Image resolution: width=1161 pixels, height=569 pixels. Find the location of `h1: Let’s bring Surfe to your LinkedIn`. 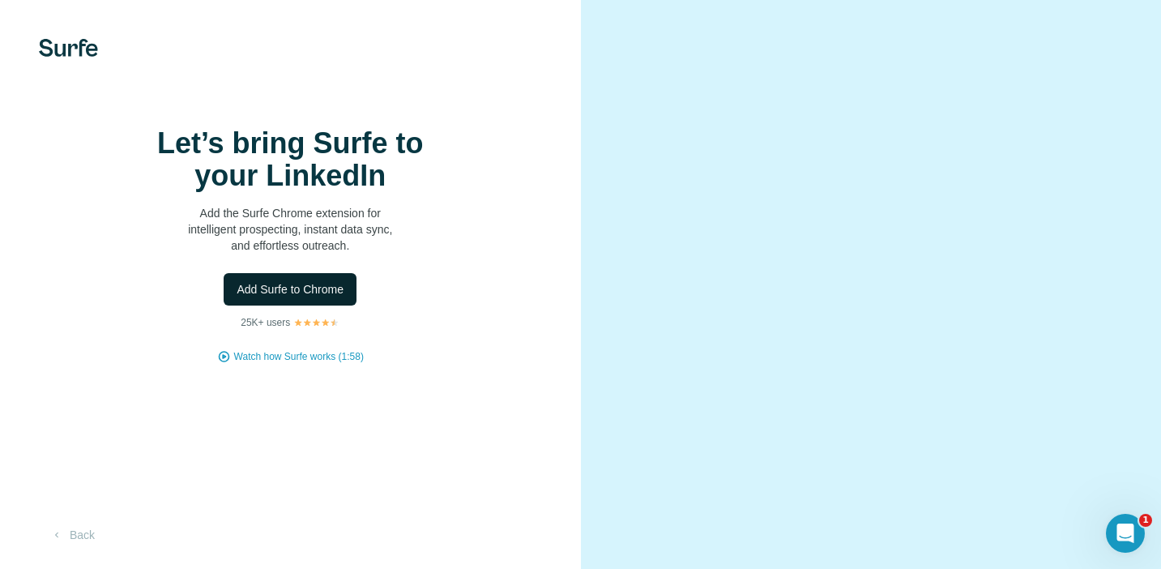

h1: Let’s bring Surfe to your LinkedIn is located at coordinates (290, 160).